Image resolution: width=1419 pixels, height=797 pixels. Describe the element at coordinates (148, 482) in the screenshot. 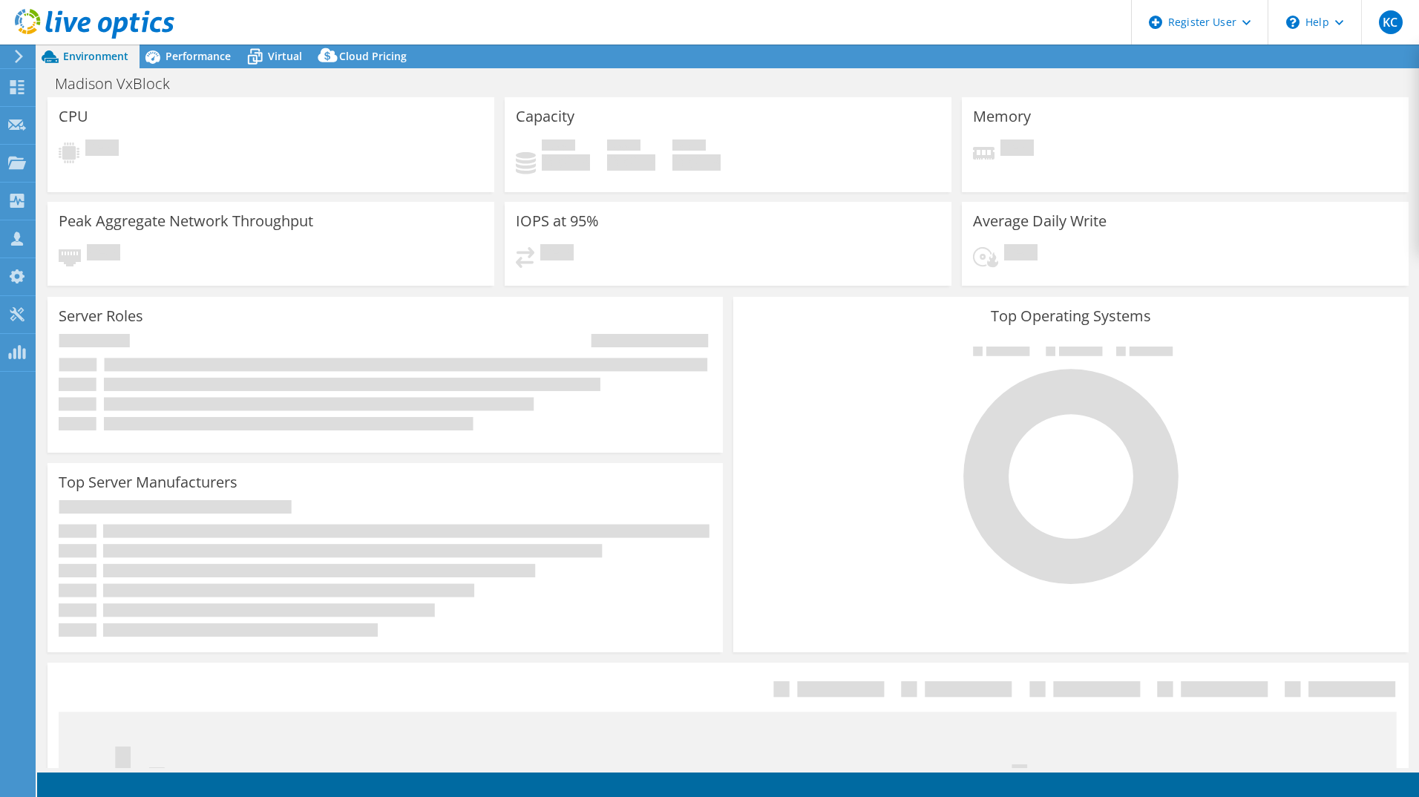

I see `h3: Top Server Manufacturers` at that location.